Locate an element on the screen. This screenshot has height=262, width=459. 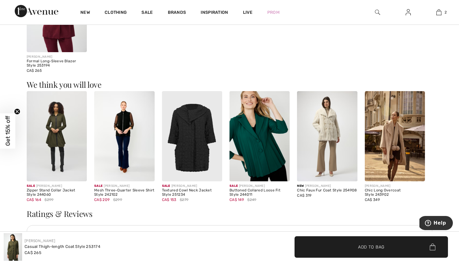
img: My Bag is located at coordinates (439, 12).